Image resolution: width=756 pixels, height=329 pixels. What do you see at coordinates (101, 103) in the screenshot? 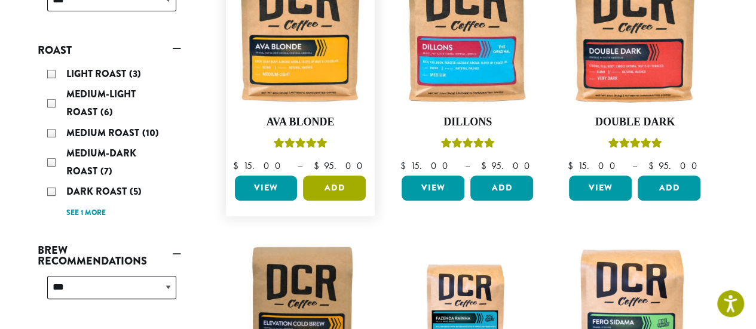
I see `span: Medium-Light Roast` at bounding box center [101, 103].